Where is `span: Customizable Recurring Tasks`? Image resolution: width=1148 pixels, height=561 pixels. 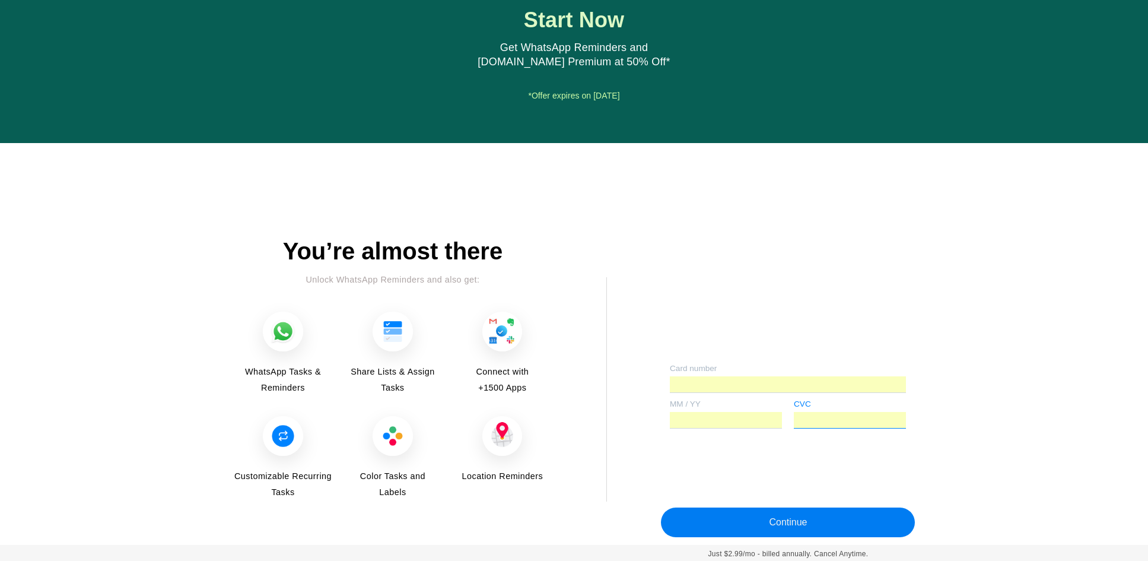 span: Customizable Recurring Tasks is located at coordinates (283, 484).